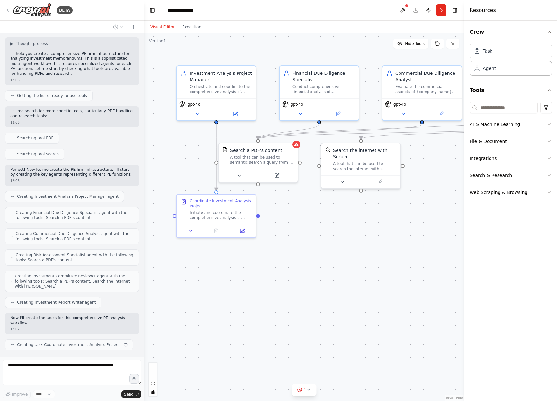 Image resolution: width=557 pixels, height=401 pixels. What do you see at coordinates (305, 390) in the screenshot?
I see `span: 1` at bounding box center [305, 390].